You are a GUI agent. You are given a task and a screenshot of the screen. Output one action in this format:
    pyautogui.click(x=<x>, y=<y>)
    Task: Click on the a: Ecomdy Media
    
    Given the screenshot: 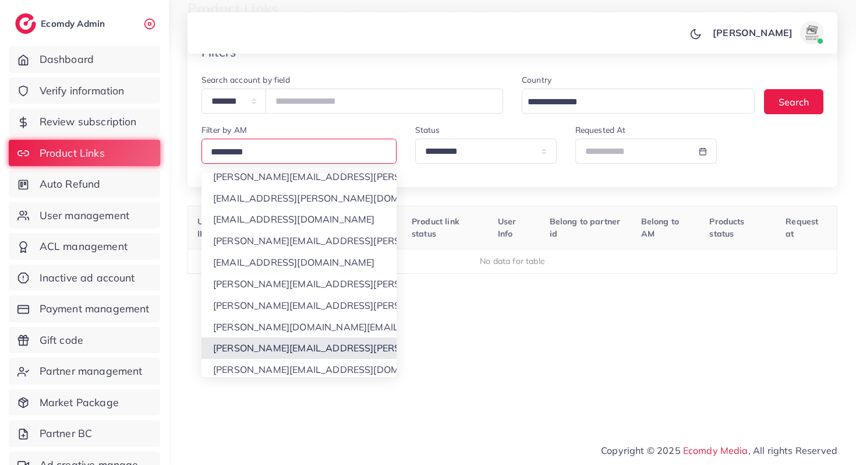 What is the action you would take?
    pyautogui.click(x=716, y=450)
    